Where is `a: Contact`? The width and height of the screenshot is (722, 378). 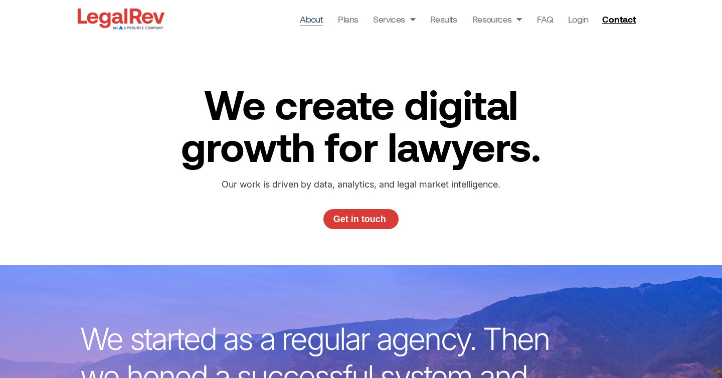
a: Contact is located at coordinates (620, 19).